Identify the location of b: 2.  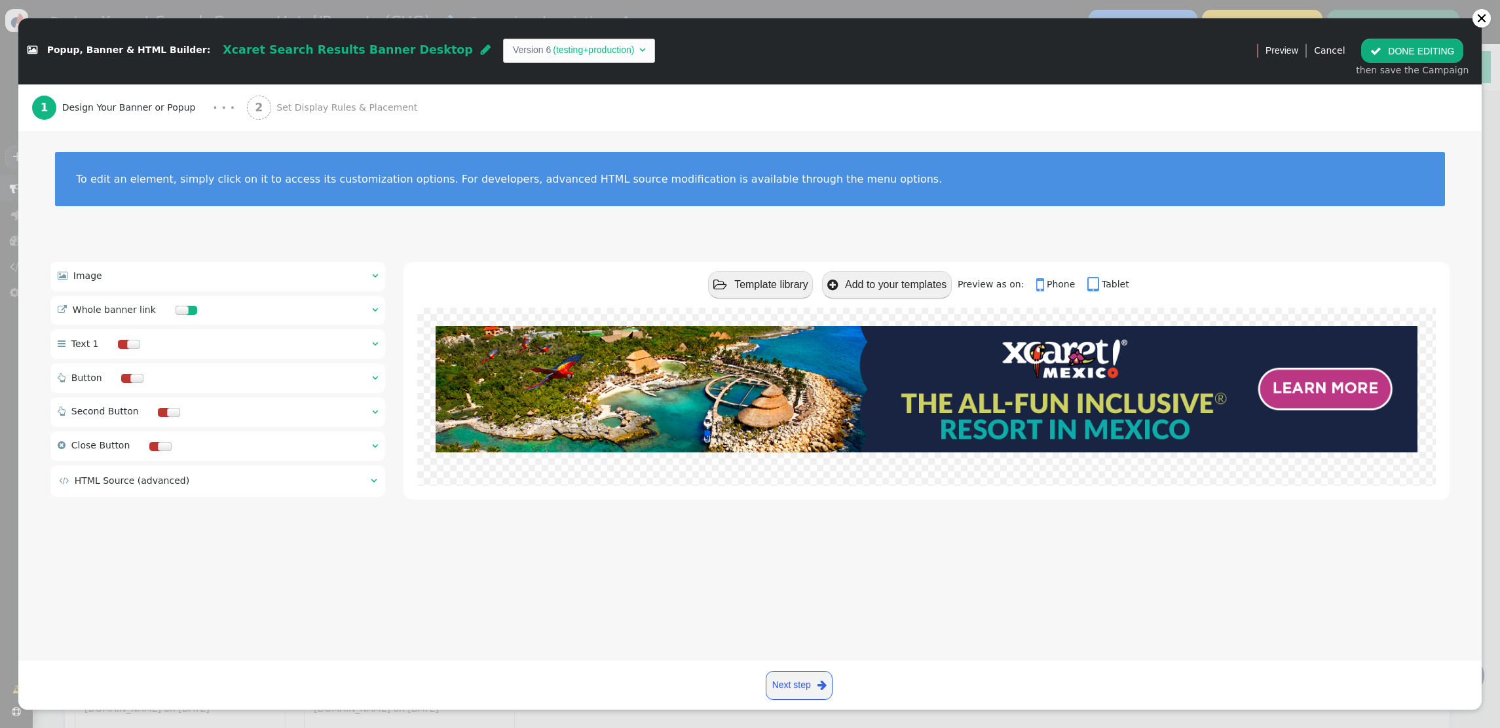
(259, 107).